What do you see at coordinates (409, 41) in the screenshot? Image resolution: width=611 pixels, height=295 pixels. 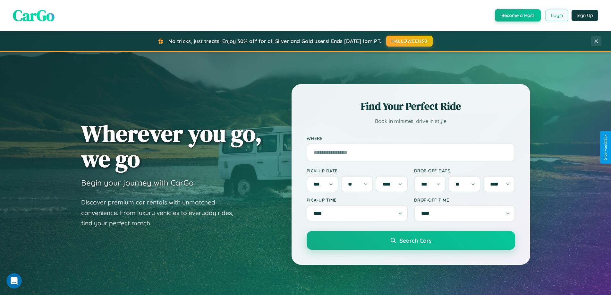 I see `button: HALLOWEEN30` at bounding box center [409, 41].